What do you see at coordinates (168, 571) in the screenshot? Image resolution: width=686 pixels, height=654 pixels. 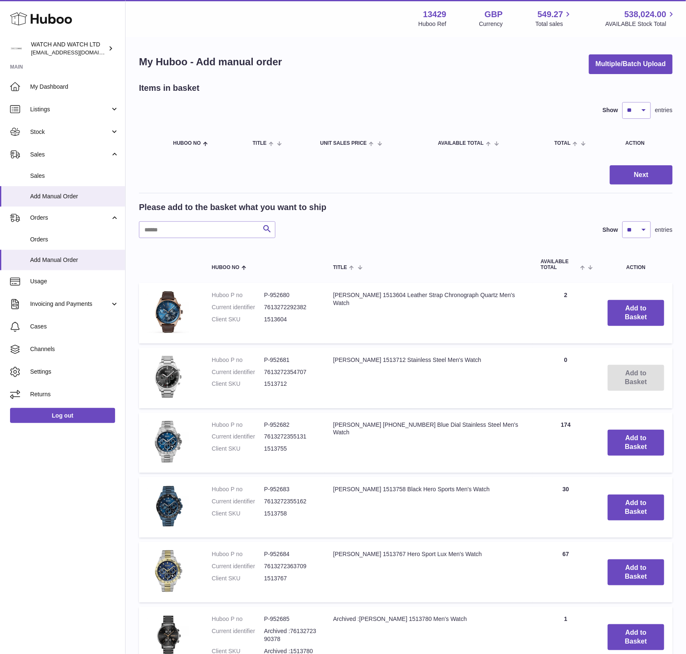 I see `img: Hugo Boss 1513767 Hero Sport Lux Men's Watch` at bounding box center [168, 571].